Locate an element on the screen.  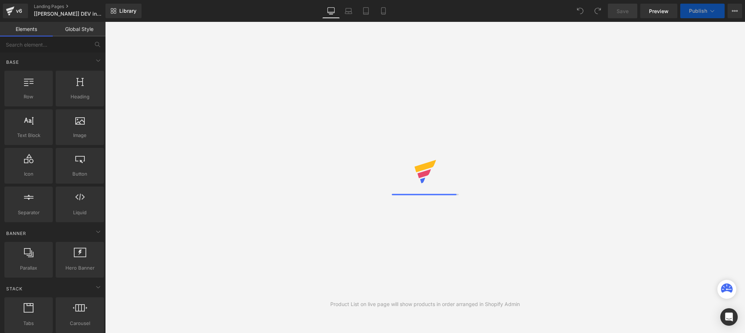
span: Button is located at coordinates (80, 174).